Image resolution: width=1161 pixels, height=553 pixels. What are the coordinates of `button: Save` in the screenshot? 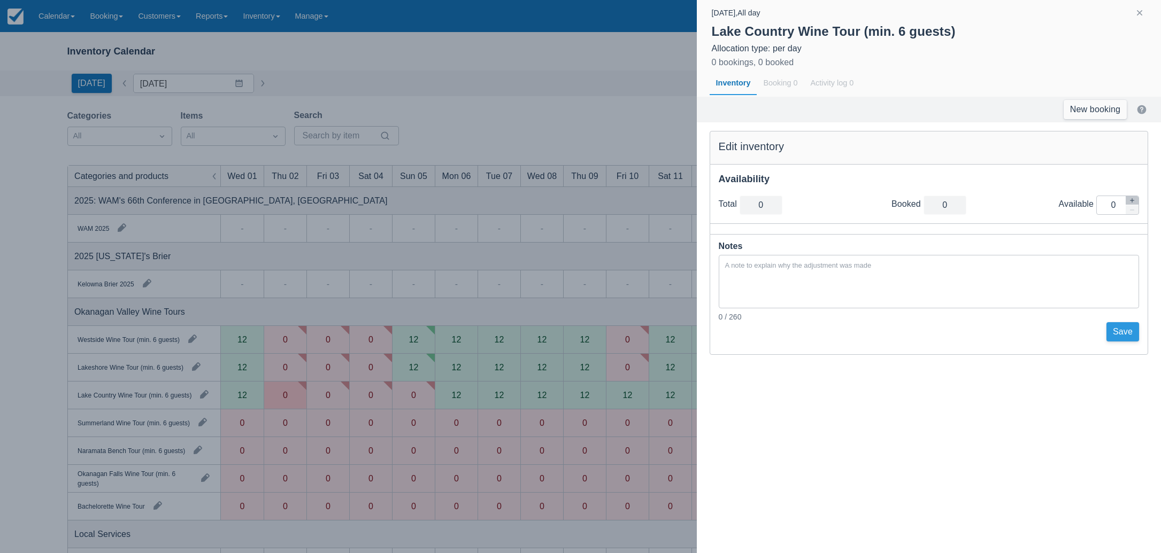 It's located at (1122, 332).